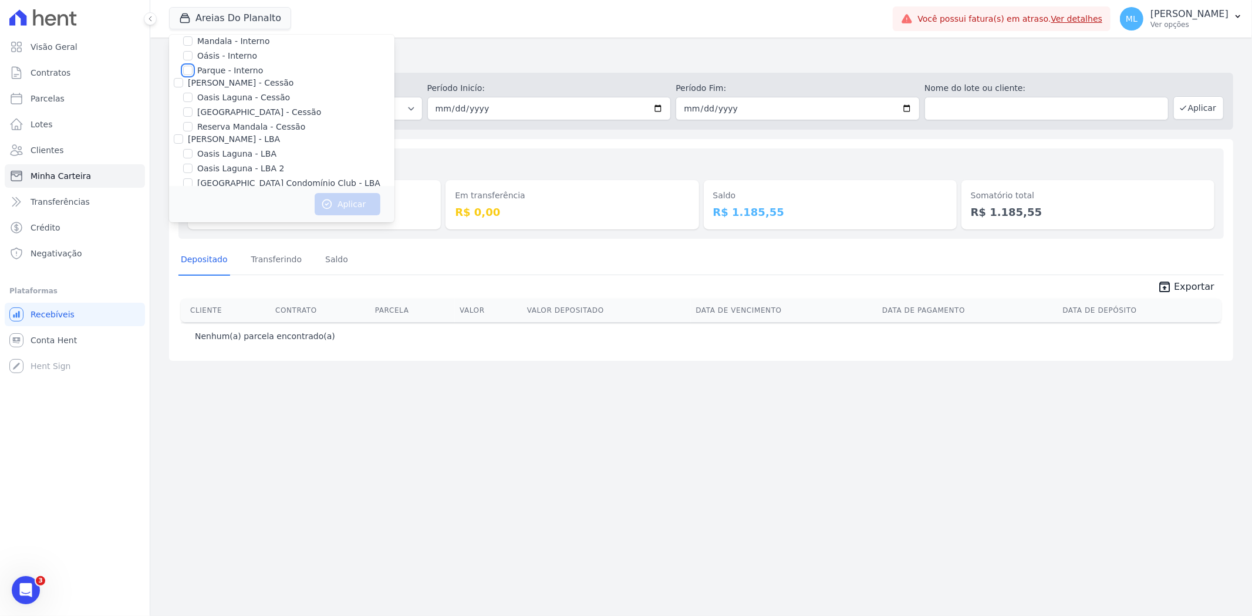 The width and height of the screenshot is (1252, 616). Describe the element at coordinates (56, 254) in the screenshot. I see `span: Negativação` at that location.